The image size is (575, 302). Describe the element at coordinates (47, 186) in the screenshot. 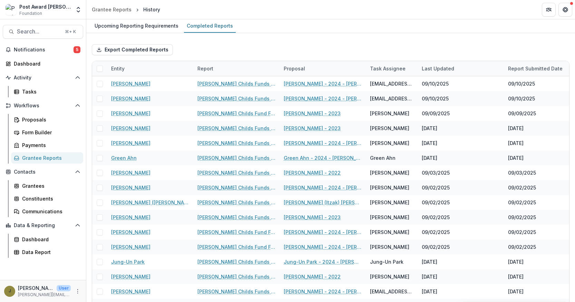

I see `a: Grantees` at that location.